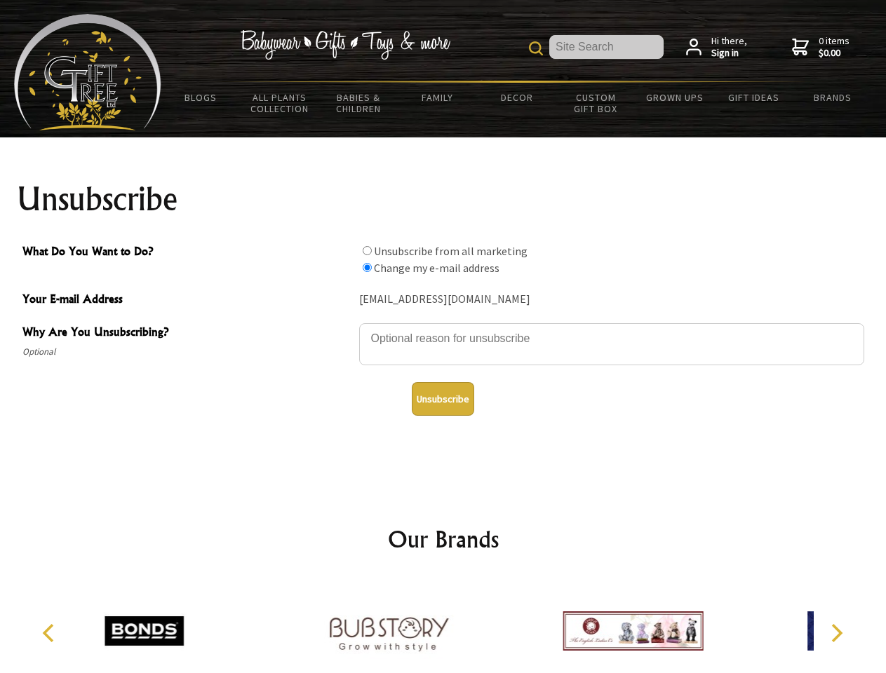 The width and height of the screenshot is (886, 673). What do you see at coordinates (536, 48) in the screenshot?
I see `img: product search` at bounding box center [536, 48].